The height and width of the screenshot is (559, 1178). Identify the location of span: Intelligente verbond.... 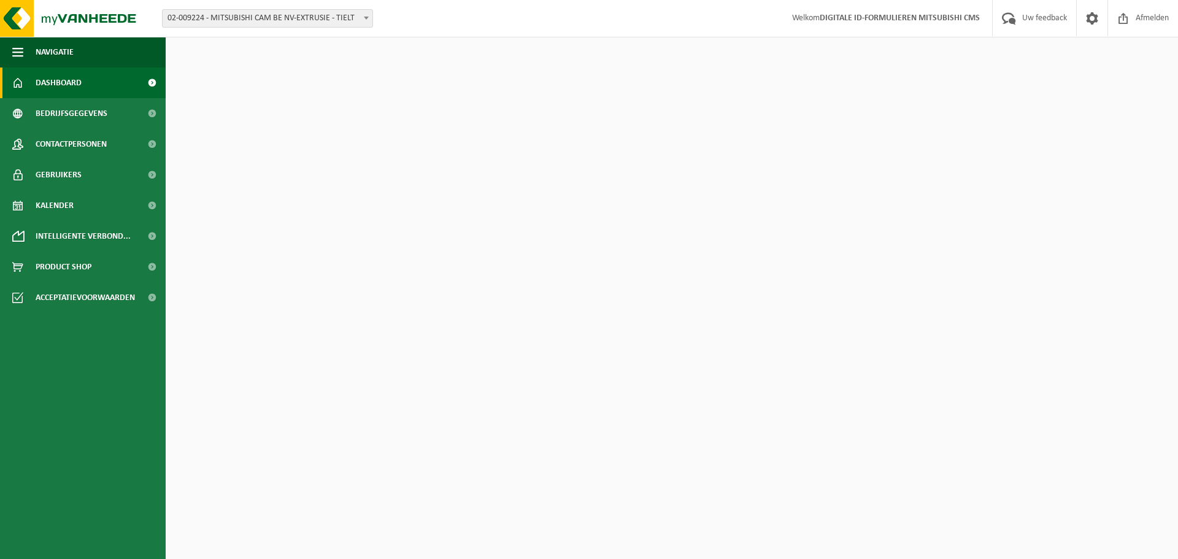
(83, 236).